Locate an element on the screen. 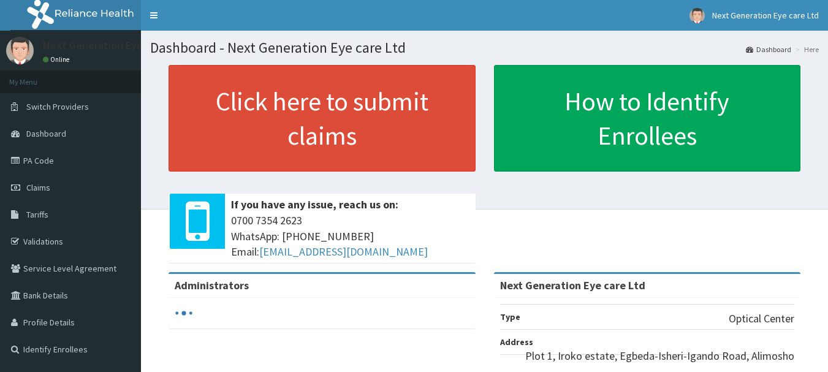 Image resolution: width=828 pixels, height=372 pixels. a: Online is located at coordinates (58, 59).